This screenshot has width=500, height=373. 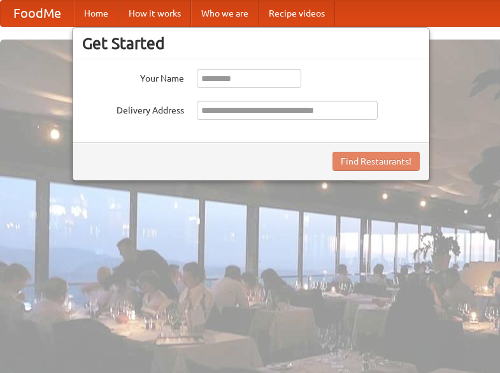 What do you see at coordinates (155, 13) in the screenshot?
I see `a: How it works` at bounding box center [155, 13].